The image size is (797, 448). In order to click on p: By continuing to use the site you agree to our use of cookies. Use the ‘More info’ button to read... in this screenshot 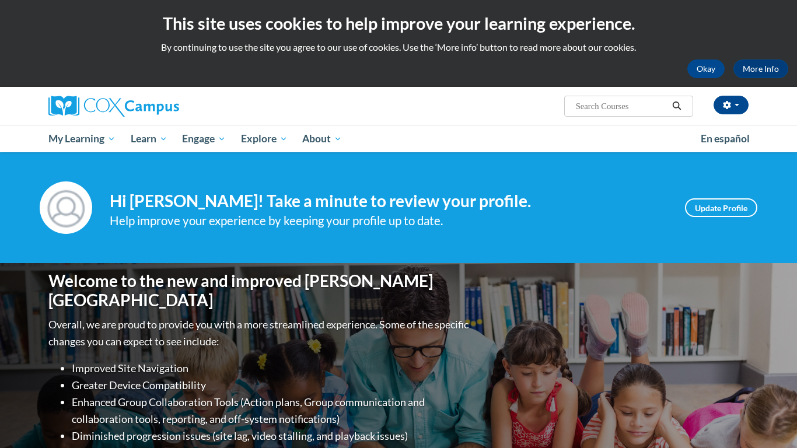, I will do `click(398, 47)`.